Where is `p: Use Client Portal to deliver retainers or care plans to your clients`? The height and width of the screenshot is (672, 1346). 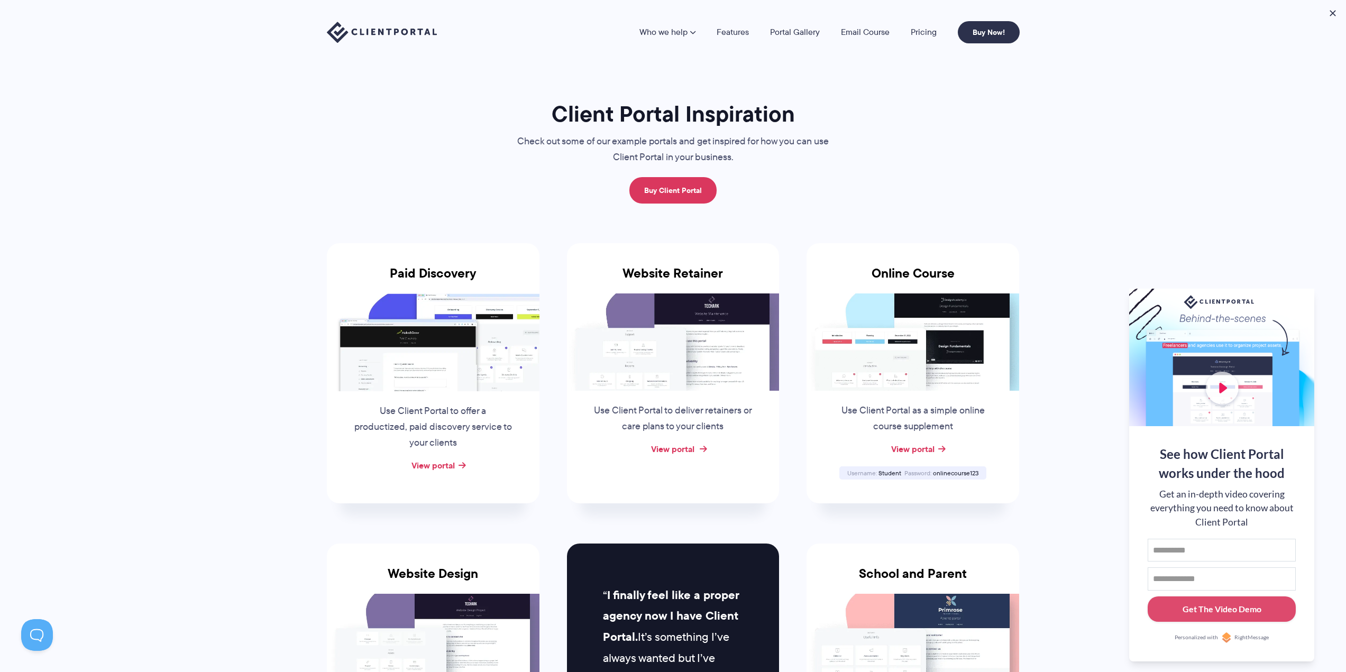
p: Use Client Portal to deliver retainers or care plans to your clients is located at coordinates (673, 419).